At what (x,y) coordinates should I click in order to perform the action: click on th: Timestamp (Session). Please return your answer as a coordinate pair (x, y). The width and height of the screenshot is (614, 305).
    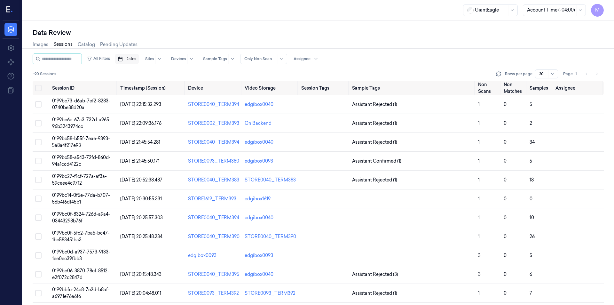
    Looking at the image, I should click on (152, 88).